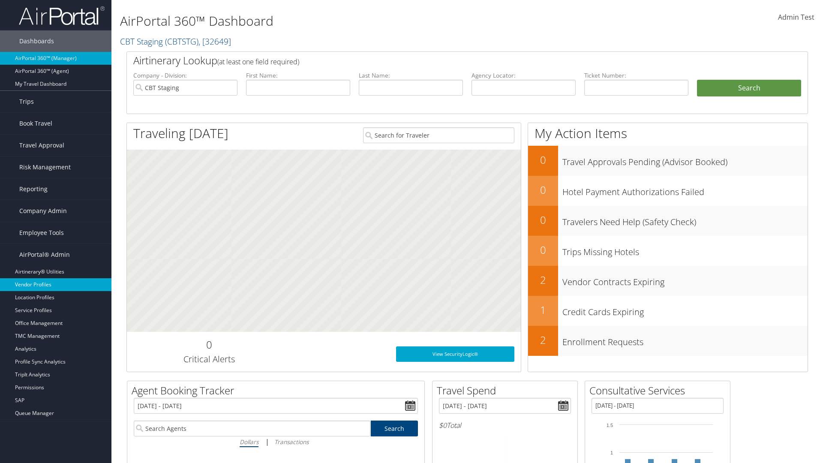  Describe the element at coordinates (443, 425) in the screenshot. I see `span: $0` at that location.